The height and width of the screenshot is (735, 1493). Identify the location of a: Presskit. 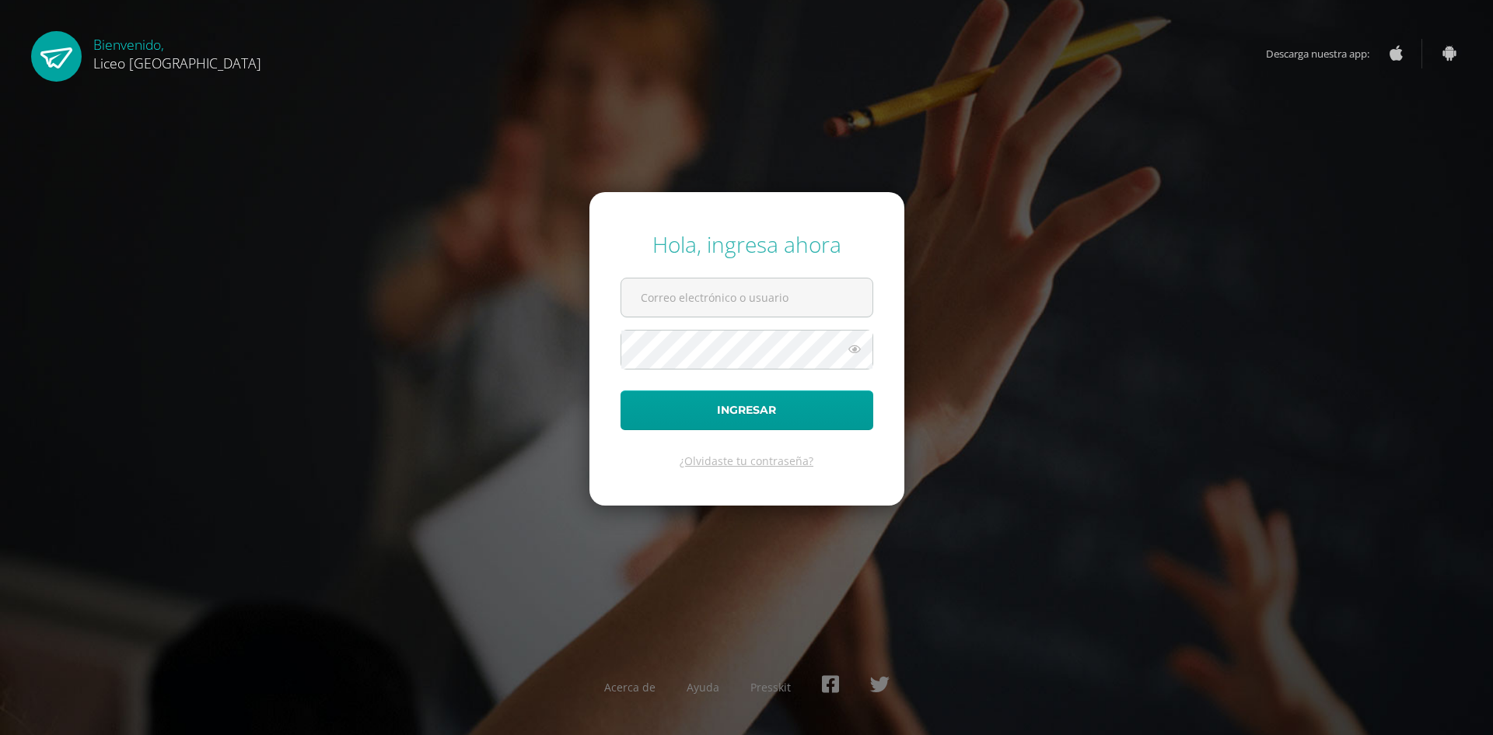
(770, 686).